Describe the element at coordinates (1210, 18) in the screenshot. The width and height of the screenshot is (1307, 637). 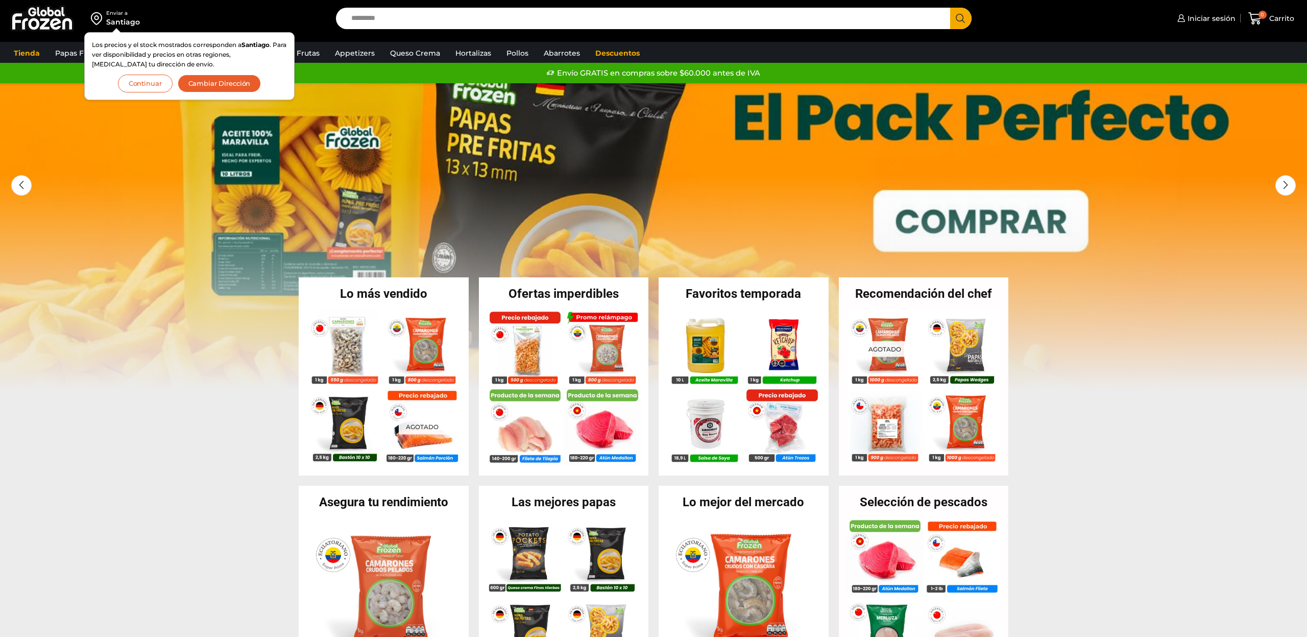
I see `span: Iniciar sesión` at that location.